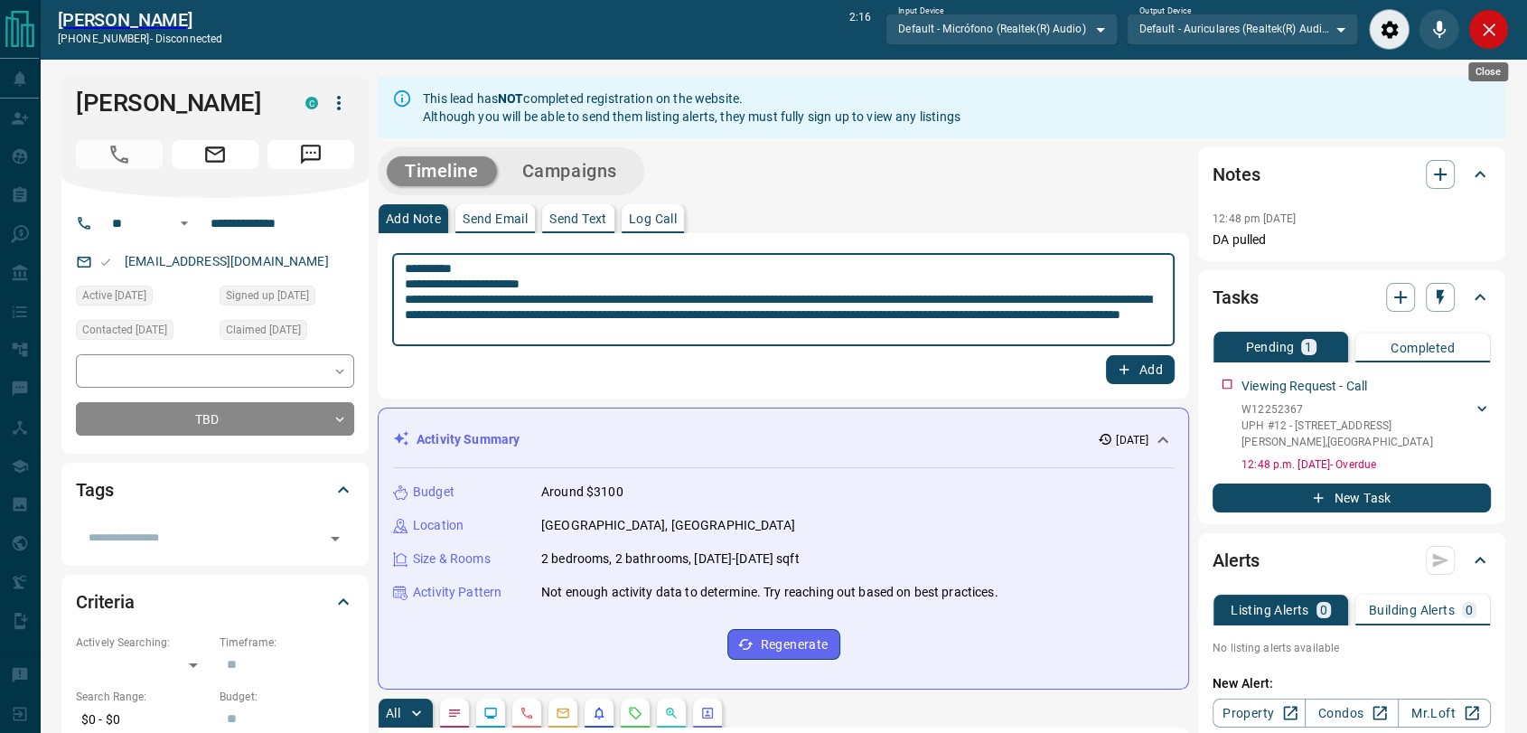 The width and height of the screenshot is (1527, 733). What do you see at coordinates (1352, 560) in the screenshot?
I see `div: Alerts` at bounding box center [1352, 560].